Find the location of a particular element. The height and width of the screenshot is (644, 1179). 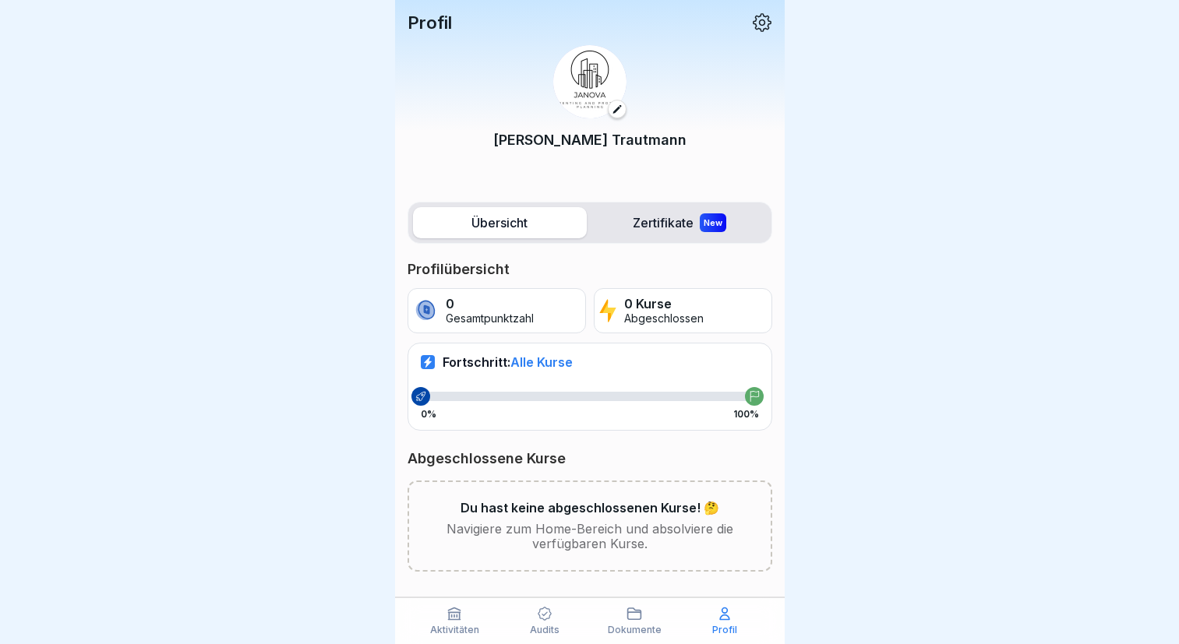

span: Alle Kurse is located at coordinates (541, 362).